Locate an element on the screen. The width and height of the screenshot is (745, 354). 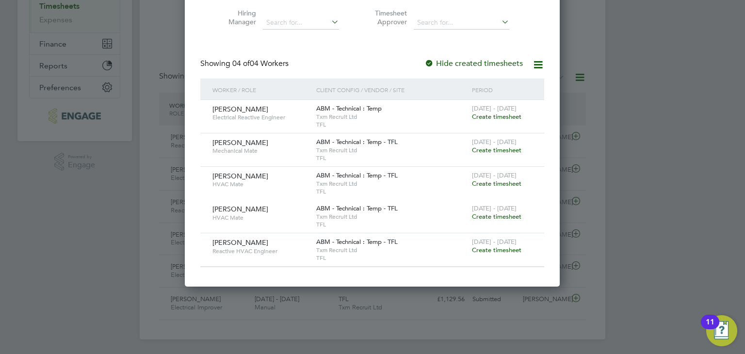
span: 04 Workers is located at coordinates (260, 64).